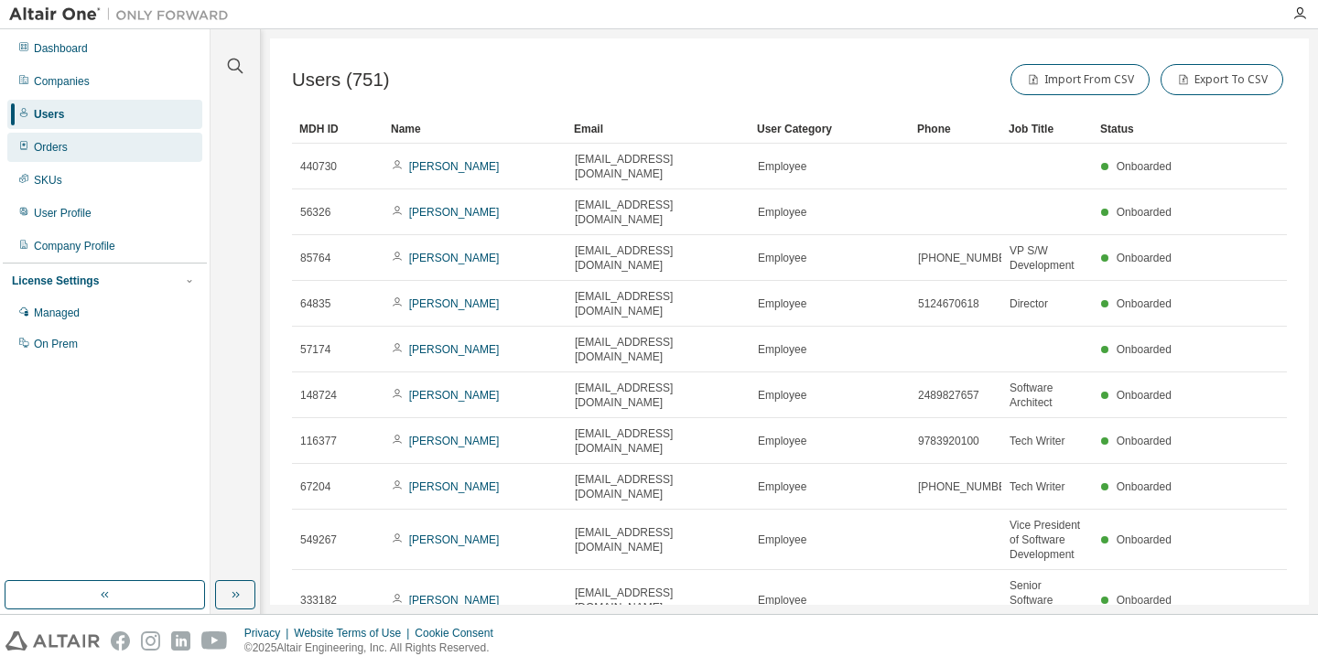 This screenshot has height=667, width=1318. What do you see at coordinates (475, 129) in the screenshot?
I see `div: Name` at bounding box center [475, 129].